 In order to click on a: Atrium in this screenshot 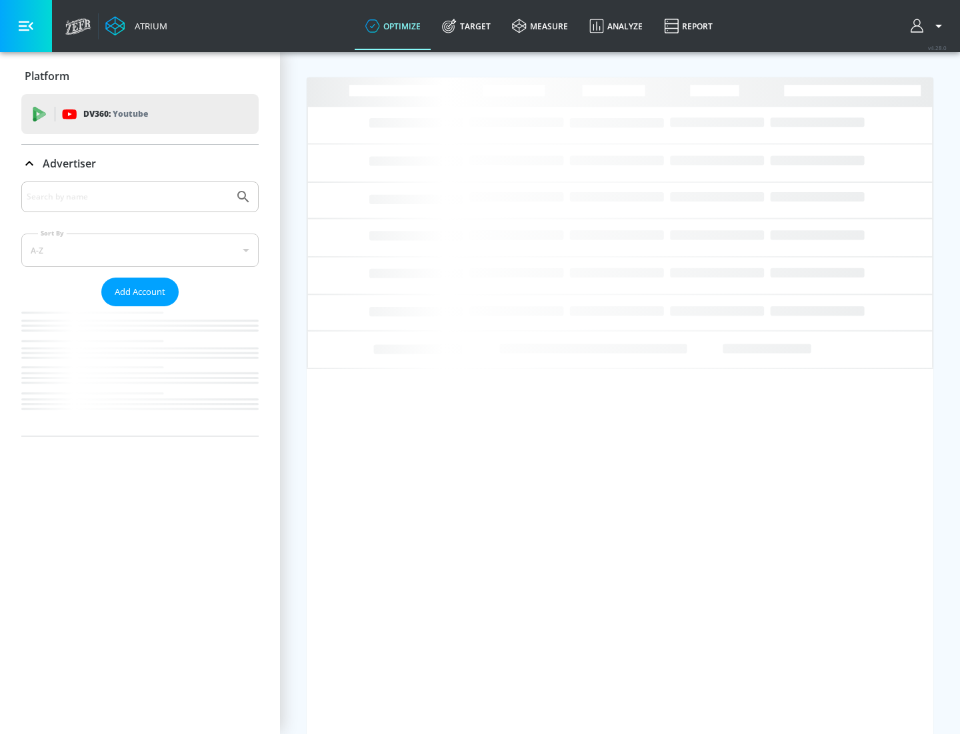, I will do `click(136, 26)`.